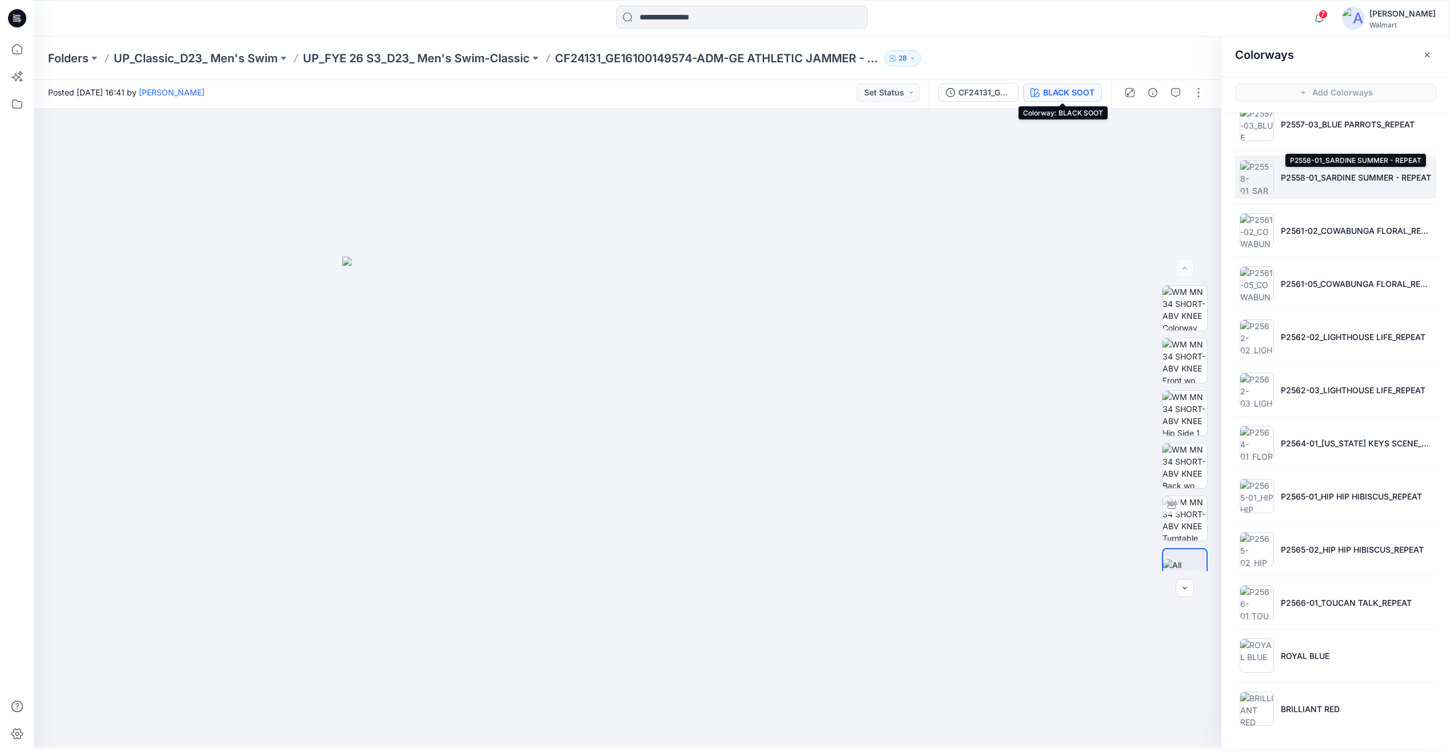 This screenshot has height=751, width=1450. What do you see at coordinates (1257, 656) in the screenshot?
I see `img: ROYAL BLUE` at bounding box center [1257, 656].